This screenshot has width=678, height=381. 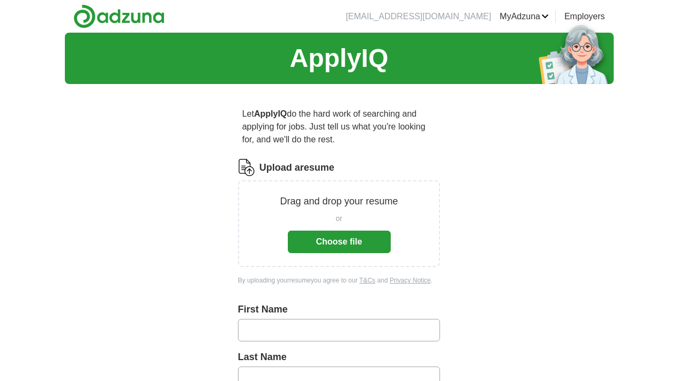 I want to click on label: Last Name, so click(x=339, y=357).